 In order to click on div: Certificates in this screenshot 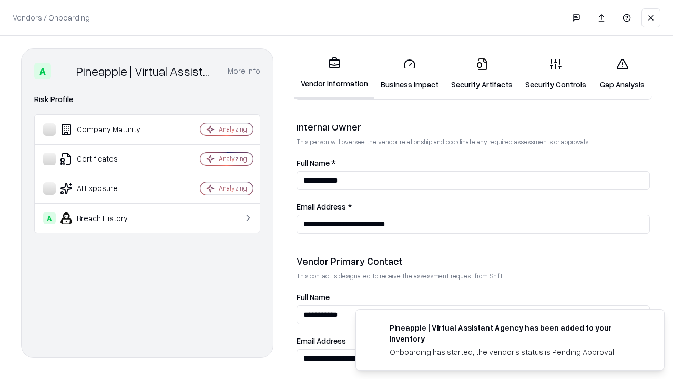, I will do `click(106, 159)`.